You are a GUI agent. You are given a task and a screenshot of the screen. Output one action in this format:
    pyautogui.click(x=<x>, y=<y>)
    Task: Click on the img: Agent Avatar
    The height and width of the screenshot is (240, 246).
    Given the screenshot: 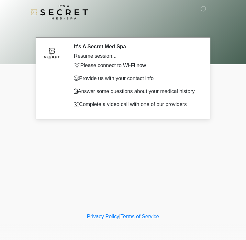 What is the action you would take?
    pyautogui.click(x=52, y=53)
    